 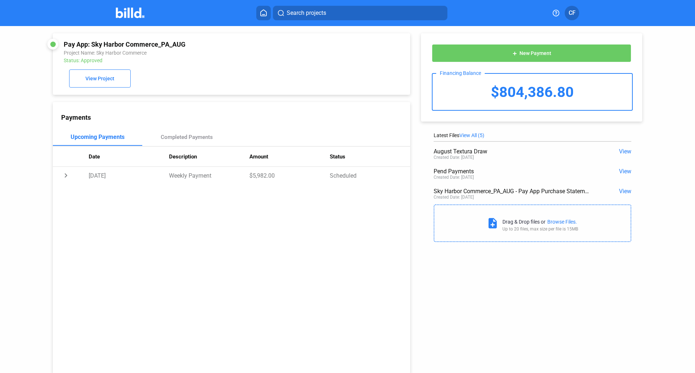 I want to click on button: CF, so click(x=572, y=13).